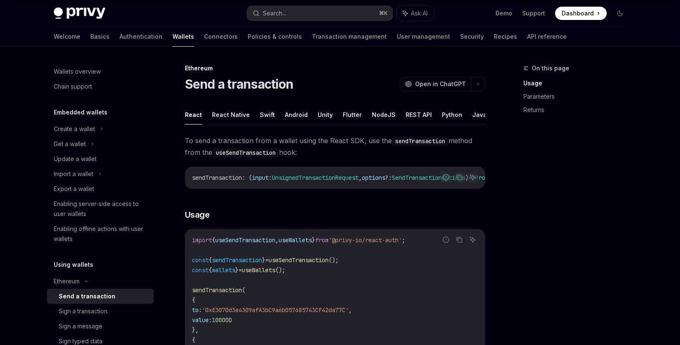 The image size is (680, 345). I want to click on span: import, so click(202, 240).